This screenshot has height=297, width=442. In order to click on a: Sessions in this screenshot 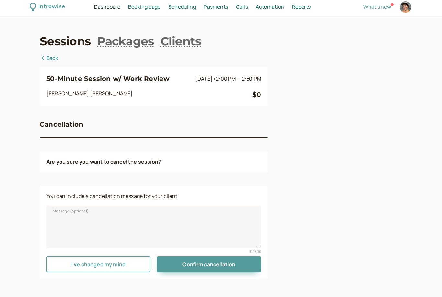, I will do `click(65, 41)`.